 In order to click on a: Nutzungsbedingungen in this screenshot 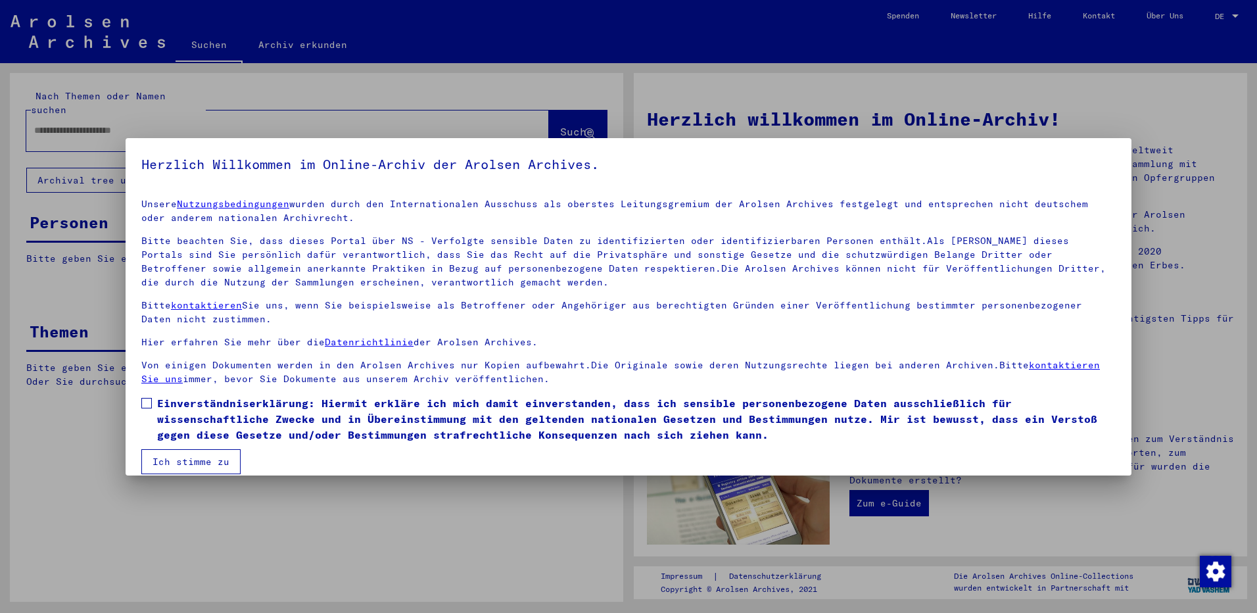, I will do `click(233, 204)`.